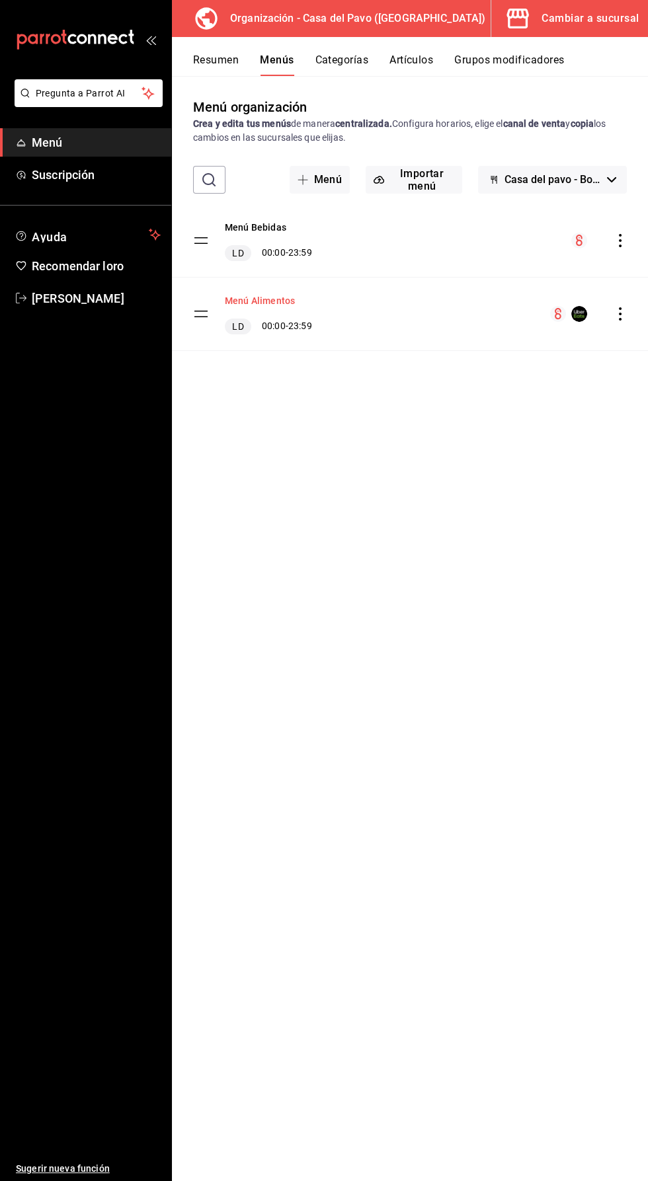 The image size is (648, 1181). Describe the element at coordinates (225, 180) in the screenshot. I see `input: Buscar menú` at that location.